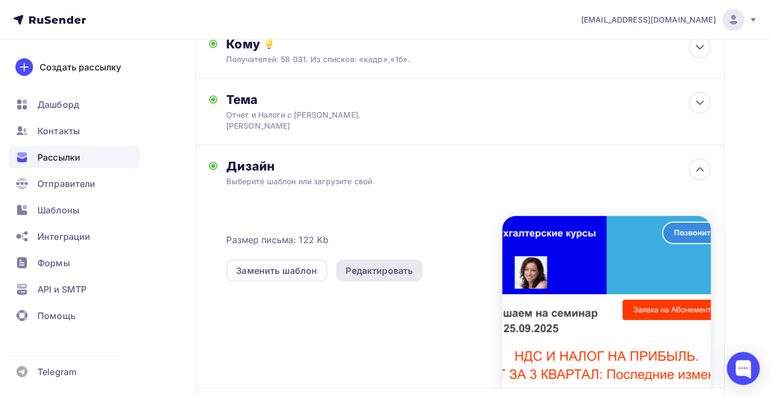  What do you see at coordinates (59, 157) in the screenshot?
I see `span: Рассылки` at bounding box center [59, 157].